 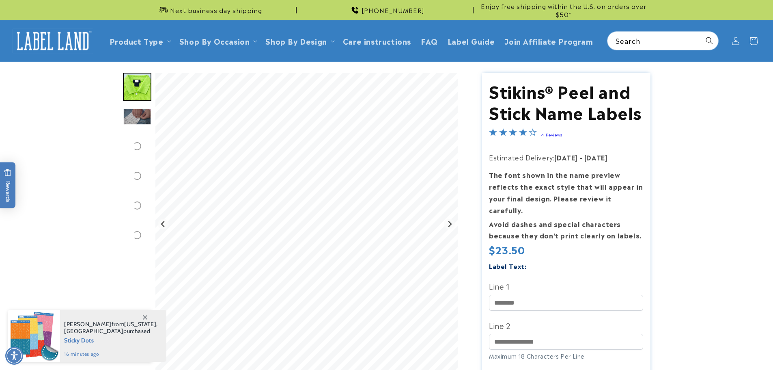 What do you see at coordinates (507, 249) in the screenshot?
I see `span: $23.50` at bounding box center [507, 249].